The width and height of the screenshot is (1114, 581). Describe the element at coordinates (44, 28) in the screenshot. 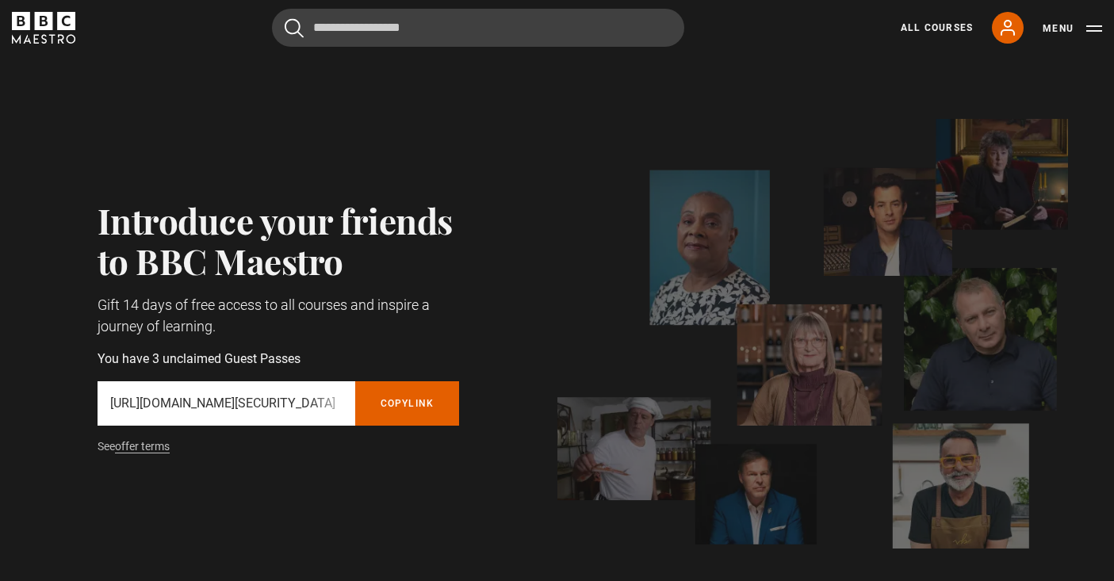

I see `svg: BBC Maestro` at that location.